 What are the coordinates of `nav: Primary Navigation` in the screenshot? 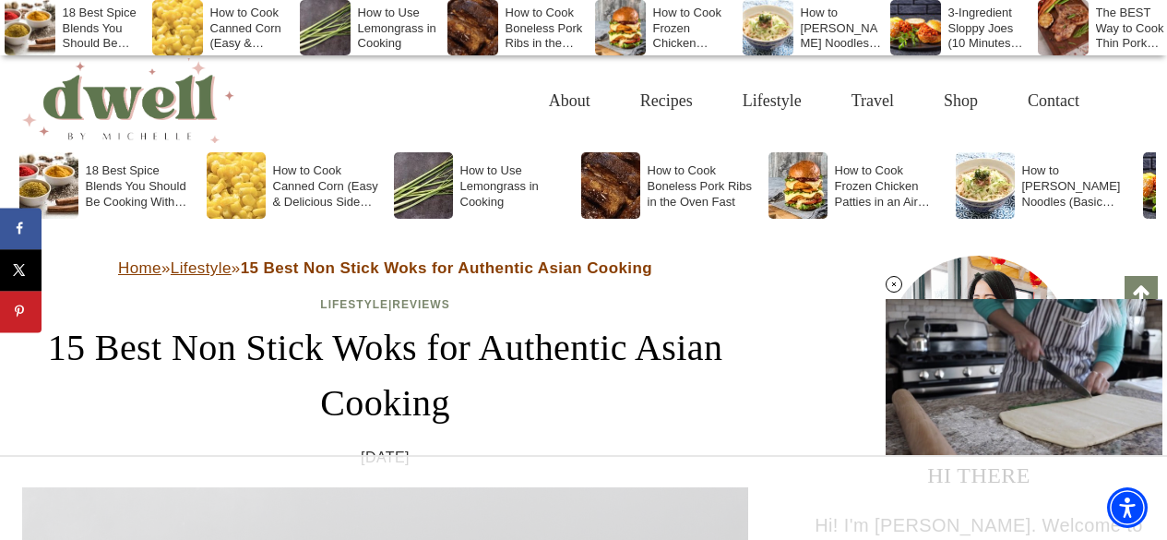 It's located at (813, 101).